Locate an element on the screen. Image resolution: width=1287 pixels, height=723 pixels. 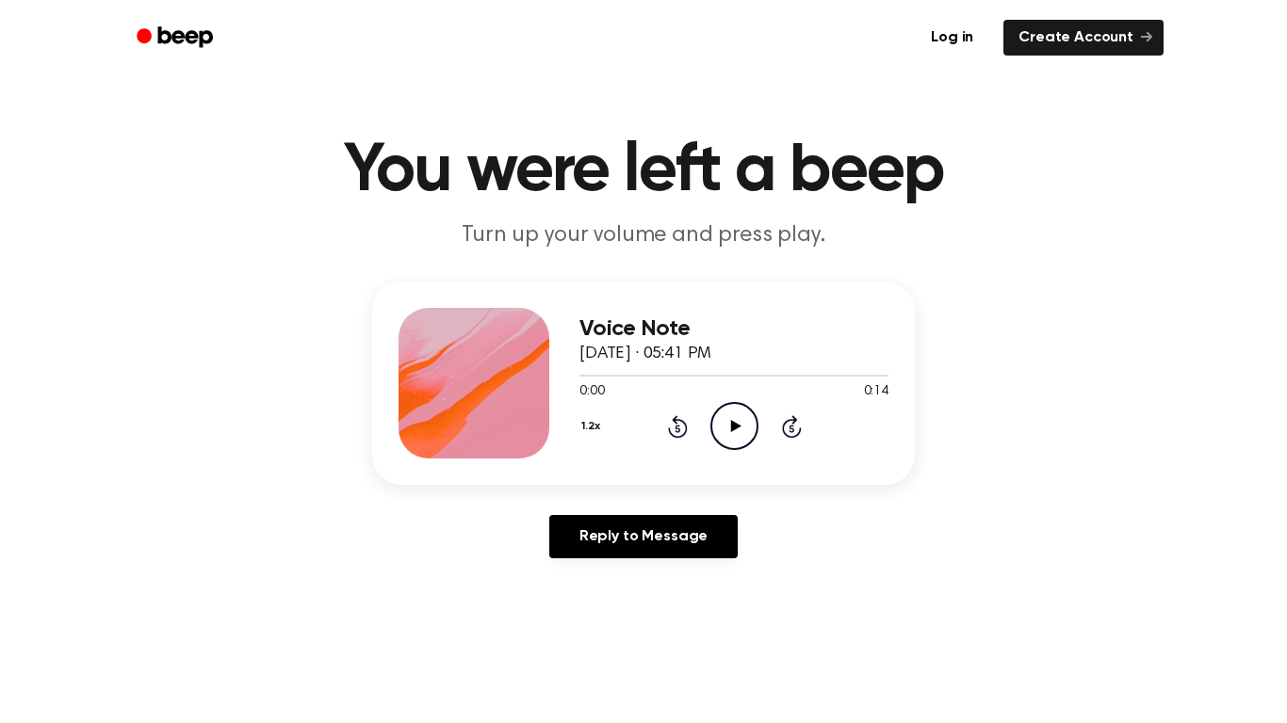
span: 0:14 is located at coordinates (876, 392).